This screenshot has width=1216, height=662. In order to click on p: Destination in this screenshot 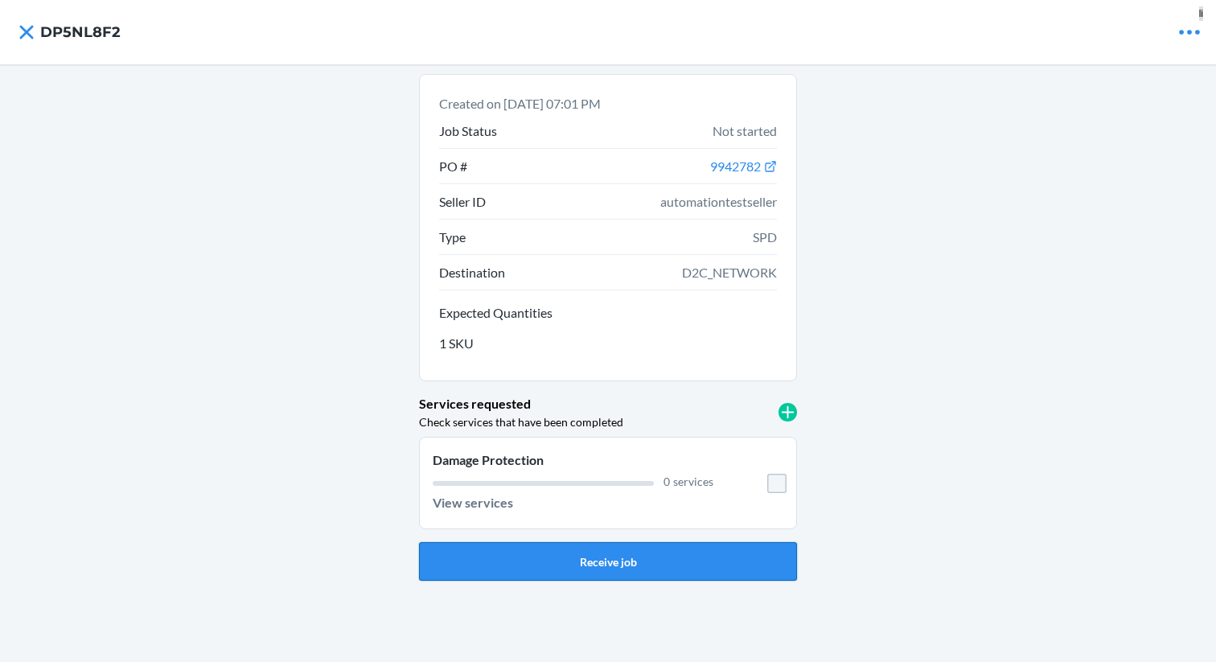, I will do `click(472, 273)`.